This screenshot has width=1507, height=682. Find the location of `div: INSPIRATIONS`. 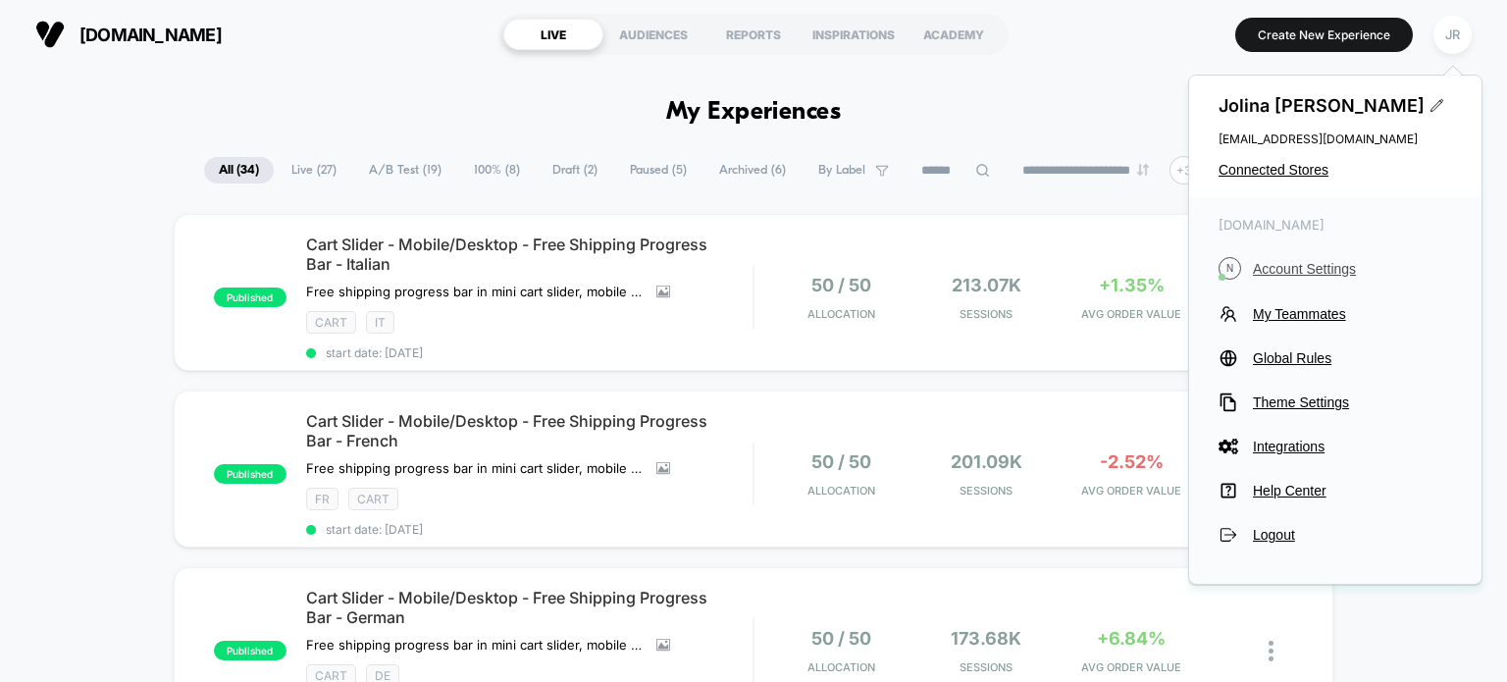

div: INSPIRATIONS is located at coordinates (854, 34).